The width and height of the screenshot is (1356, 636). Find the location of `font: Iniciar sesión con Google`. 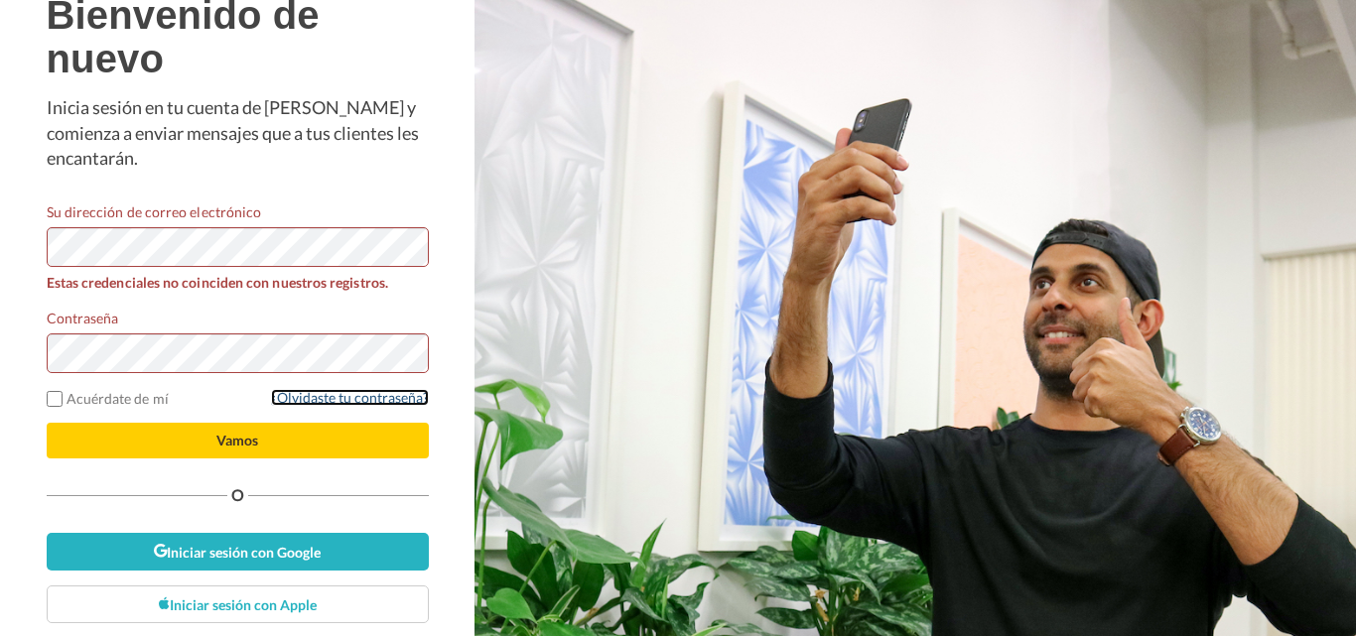

font: Iniciar sesión con Google is located at coordinates (243, 552).